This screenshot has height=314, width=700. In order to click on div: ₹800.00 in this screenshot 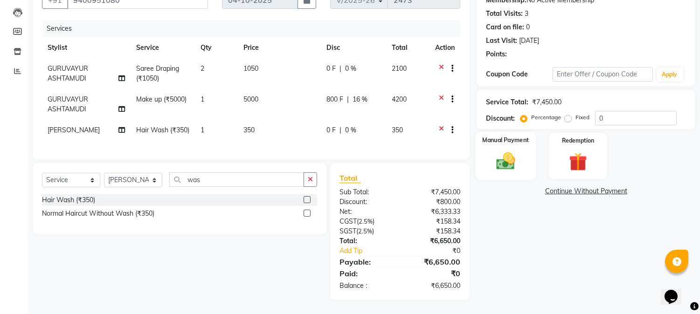, I will do `click(433, 202)`.